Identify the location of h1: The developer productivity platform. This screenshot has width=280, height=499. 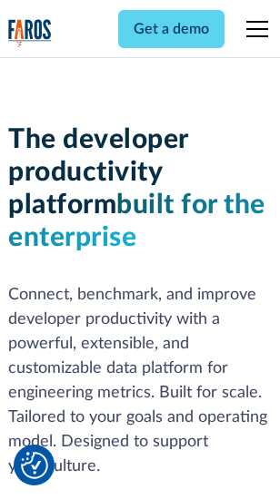
(140, 189).